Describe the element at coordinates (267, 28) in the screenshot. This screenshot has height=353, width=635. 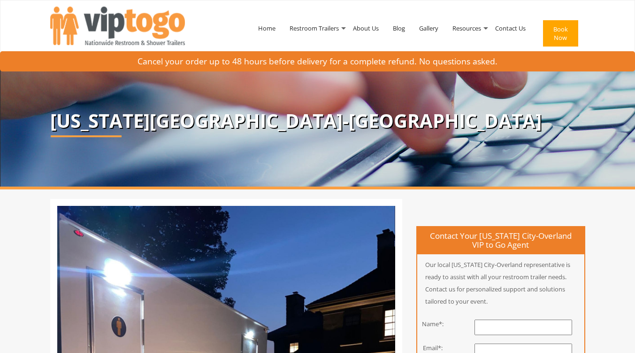
I see `a: Home` at that location.